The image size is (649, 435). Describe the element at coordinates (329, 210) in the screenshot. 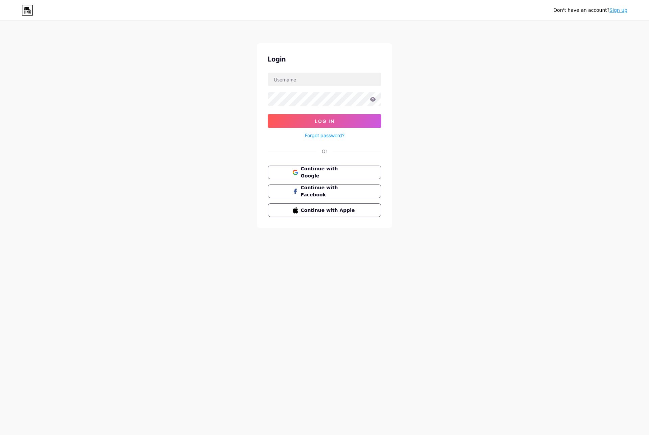

I see `span: Continue with Apple` at that location.